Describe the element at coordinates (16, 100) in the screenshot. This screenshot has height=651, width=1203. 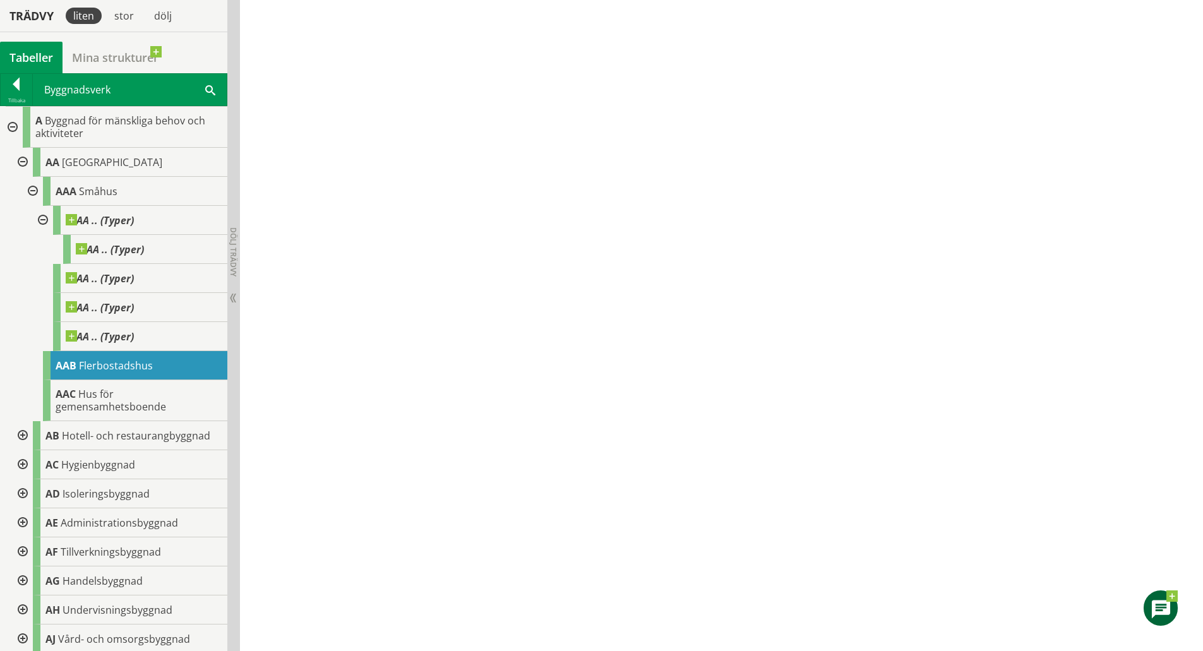
I see `div: Tillbaka` at that location.